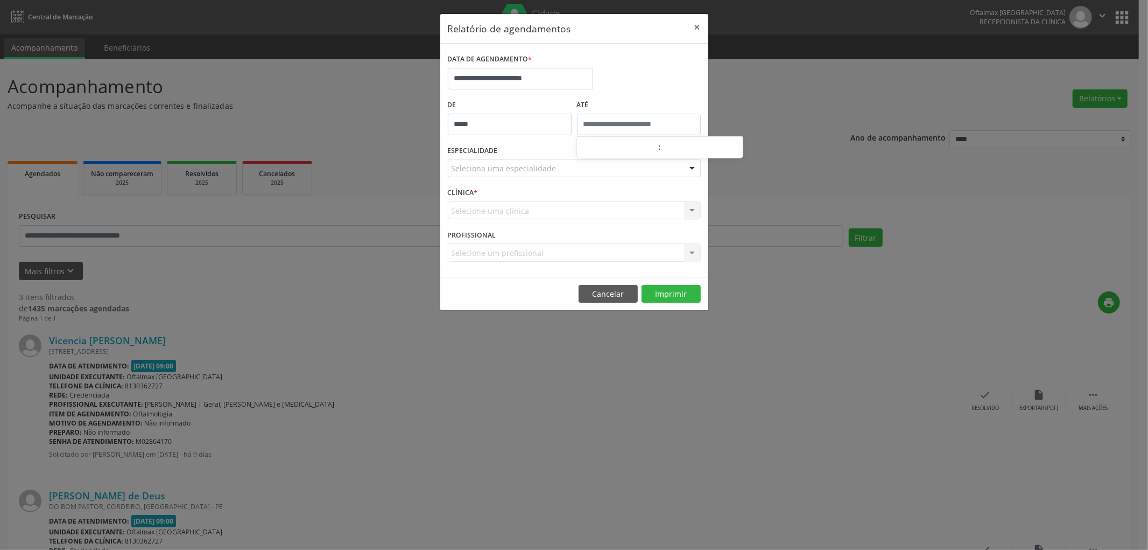 The width and height of the screenshot is (1148, 550). What do you see at coordinates (504, 168) in the screenshot?
I see `span: Seleciona uma especialidade` at bounding box center [504, 168].